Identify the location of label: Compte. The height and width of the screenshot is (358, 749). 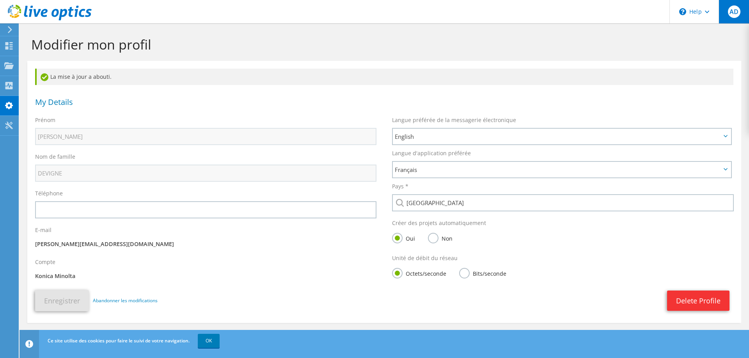
(45, 262).